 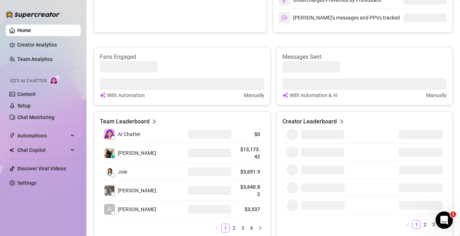 What do you see at coordinates (260, 228) in the screenshot?
I see `button: right` at bounding box center [260, 228].